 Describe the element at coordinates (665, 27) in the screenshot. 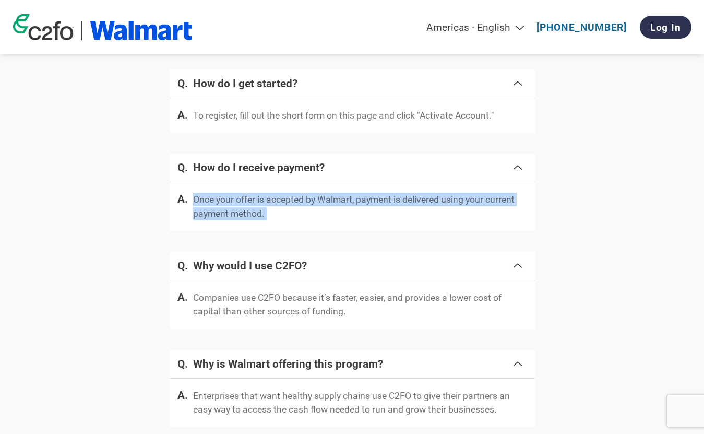

I see `a: Log In` at that location.